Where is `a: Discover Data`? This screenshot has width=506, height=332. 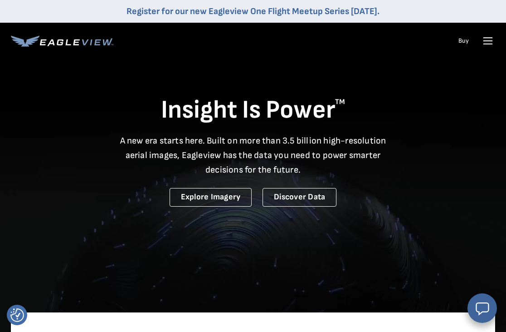 a: Discover Data is located at coordinates (299, 197).